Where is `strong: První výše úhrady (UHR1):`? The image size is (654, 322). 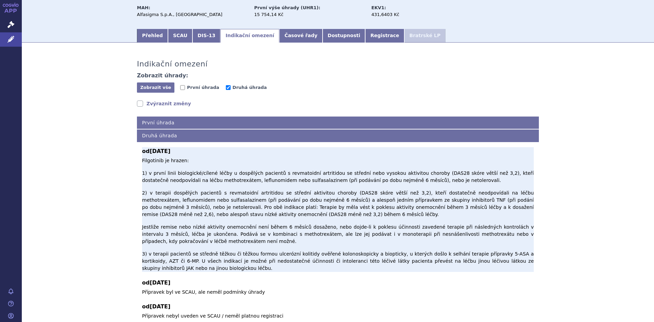 strong: První výše úhrady (UHR1): is located at coordinates (287, 7).